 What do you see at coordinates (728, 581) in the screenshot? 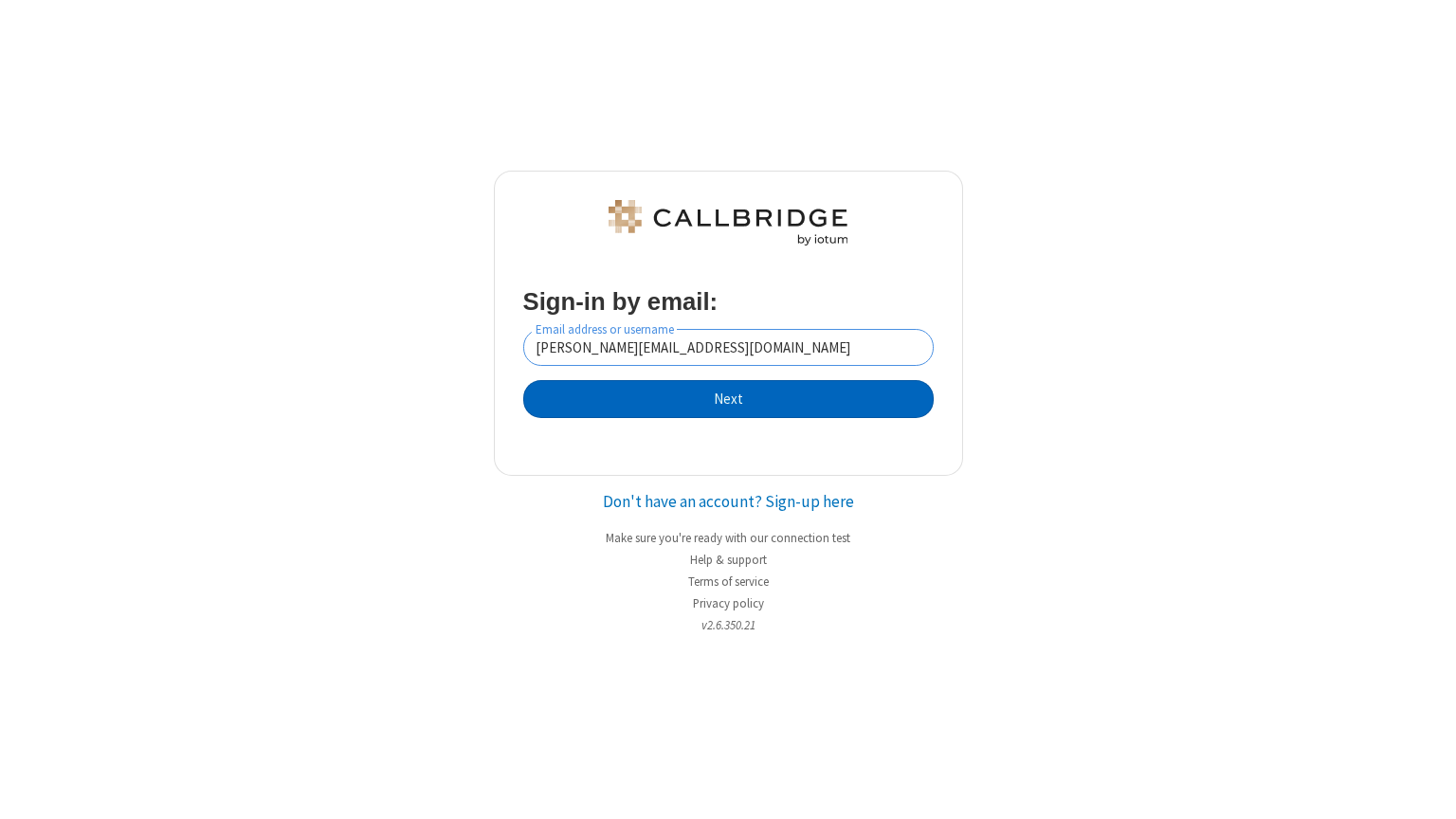
I see `a: Terms of service` at bounding box center [728, 581].